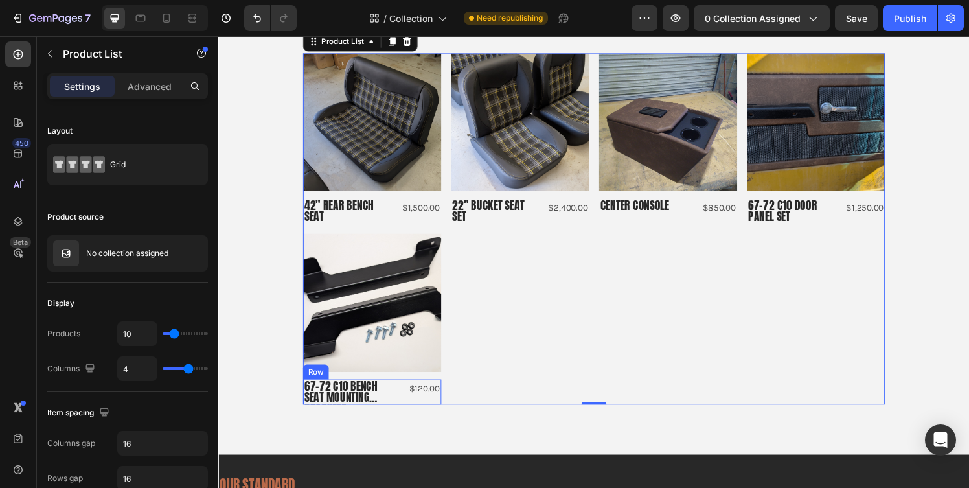  Describe the element at coordinates (591, 181) in the screenshot. I see `h2: 67-72 C10 Door Panel Set` at that location.